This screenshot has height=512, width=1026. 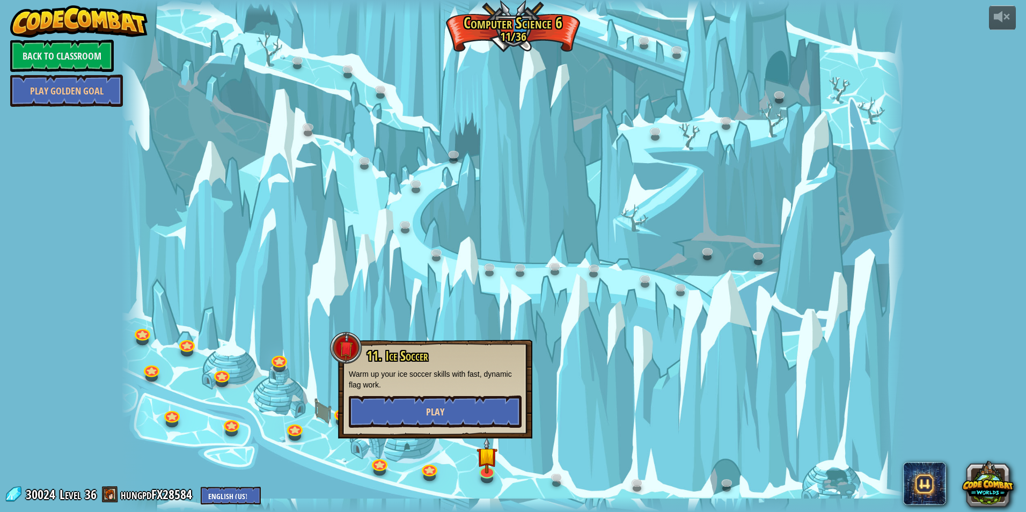 I want to click on img: level-banner-started.png, so click(x=487, y=456).